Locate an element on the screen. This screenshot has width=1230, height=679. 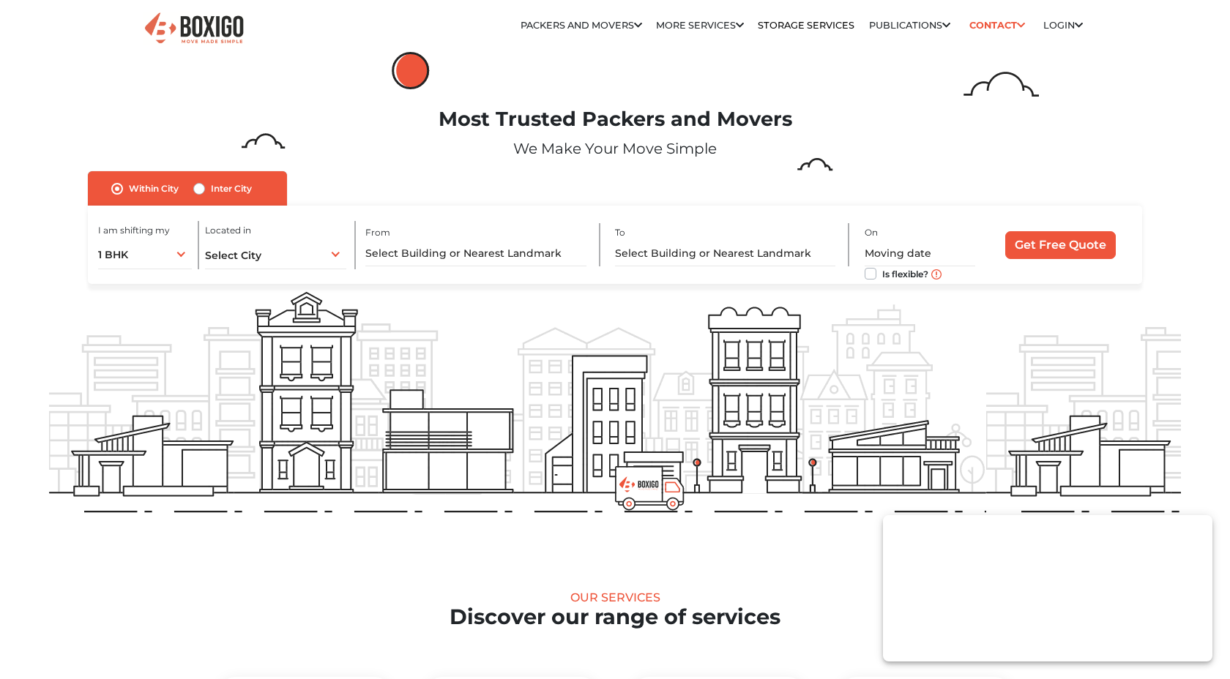
input: Get Free Quote is located at coordinates (1060, 245).